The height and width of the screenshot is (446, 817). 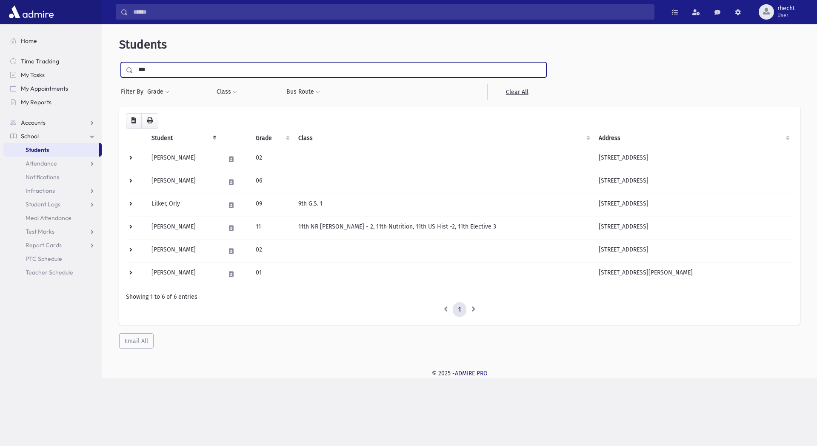 What do you see at coordinates (460, 373) in the screenshot?
I see `div: © 2025 -` at bounding box center [460, 373].